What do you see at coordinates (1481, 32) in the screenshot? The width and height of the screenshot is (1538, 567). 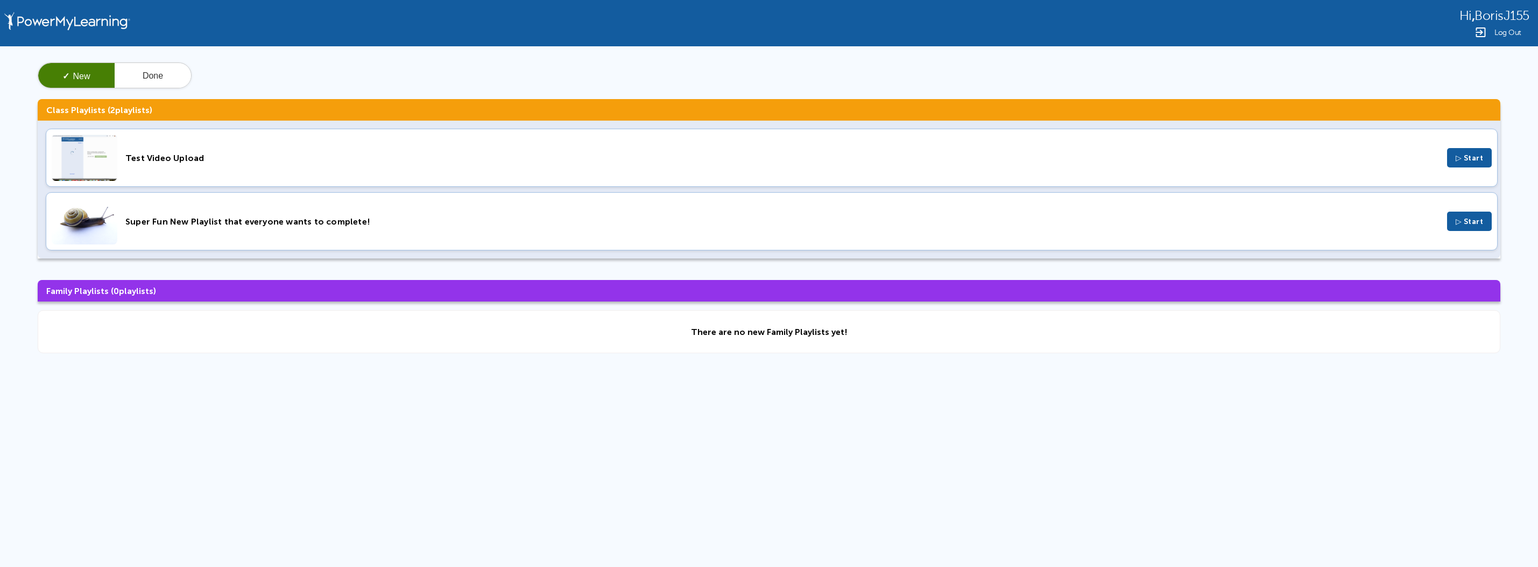 I see `img: Logout Icon` at bounding box center [1481, 32].